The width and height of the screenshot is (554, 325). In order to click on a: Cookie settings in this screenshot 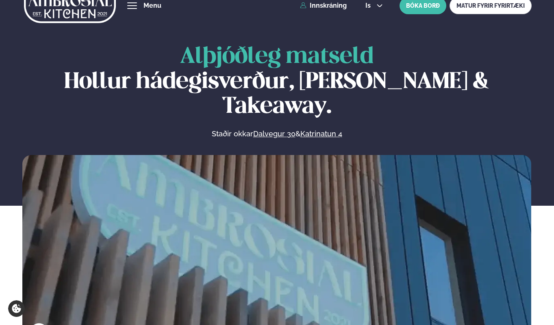, I will do `click(16, 309)`.